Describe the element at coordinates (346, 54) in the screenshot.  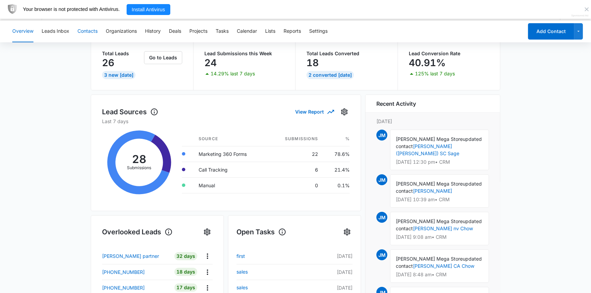
I see `p: Total Leads Converted` at that location.